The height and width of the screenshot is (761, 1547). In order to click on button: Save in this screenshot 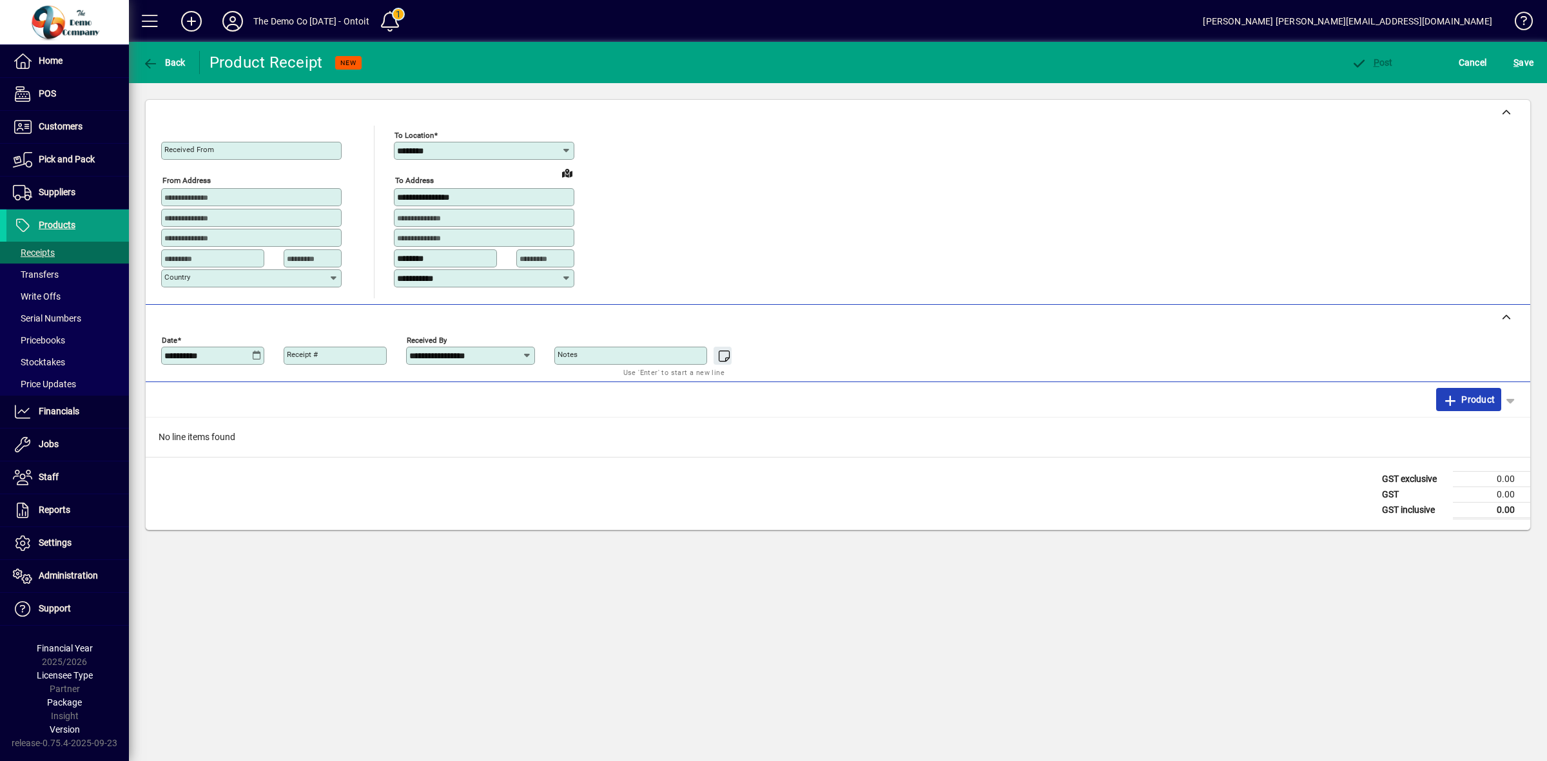, I will do `click(1523, 63)`.